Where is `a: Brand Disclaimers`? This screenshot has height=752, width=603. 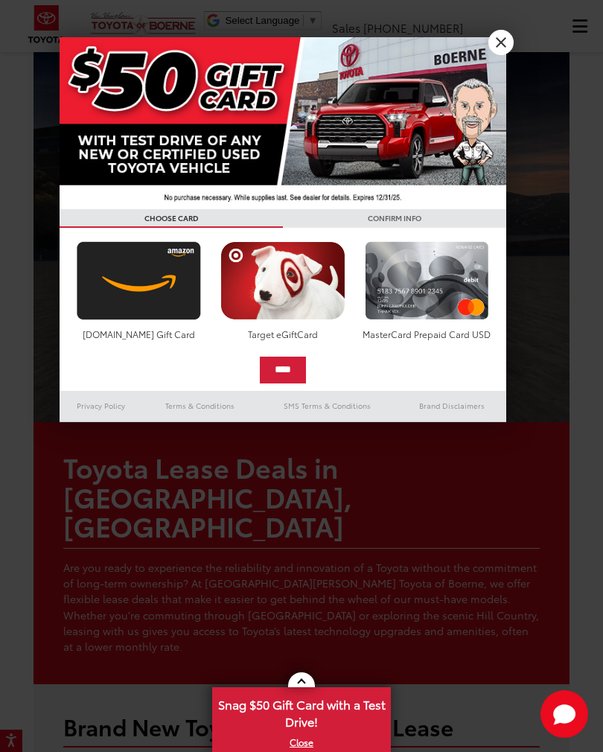 a: Brand Disclaimers is located at coordinates (452, 406).